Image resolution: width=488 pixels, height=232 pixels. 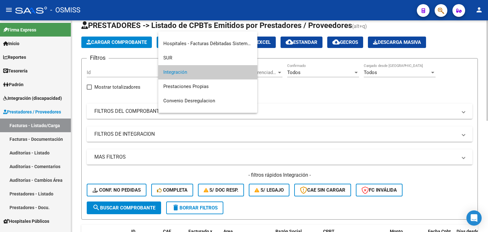 I want to click on span: Integración, so click(x=175, y=72).